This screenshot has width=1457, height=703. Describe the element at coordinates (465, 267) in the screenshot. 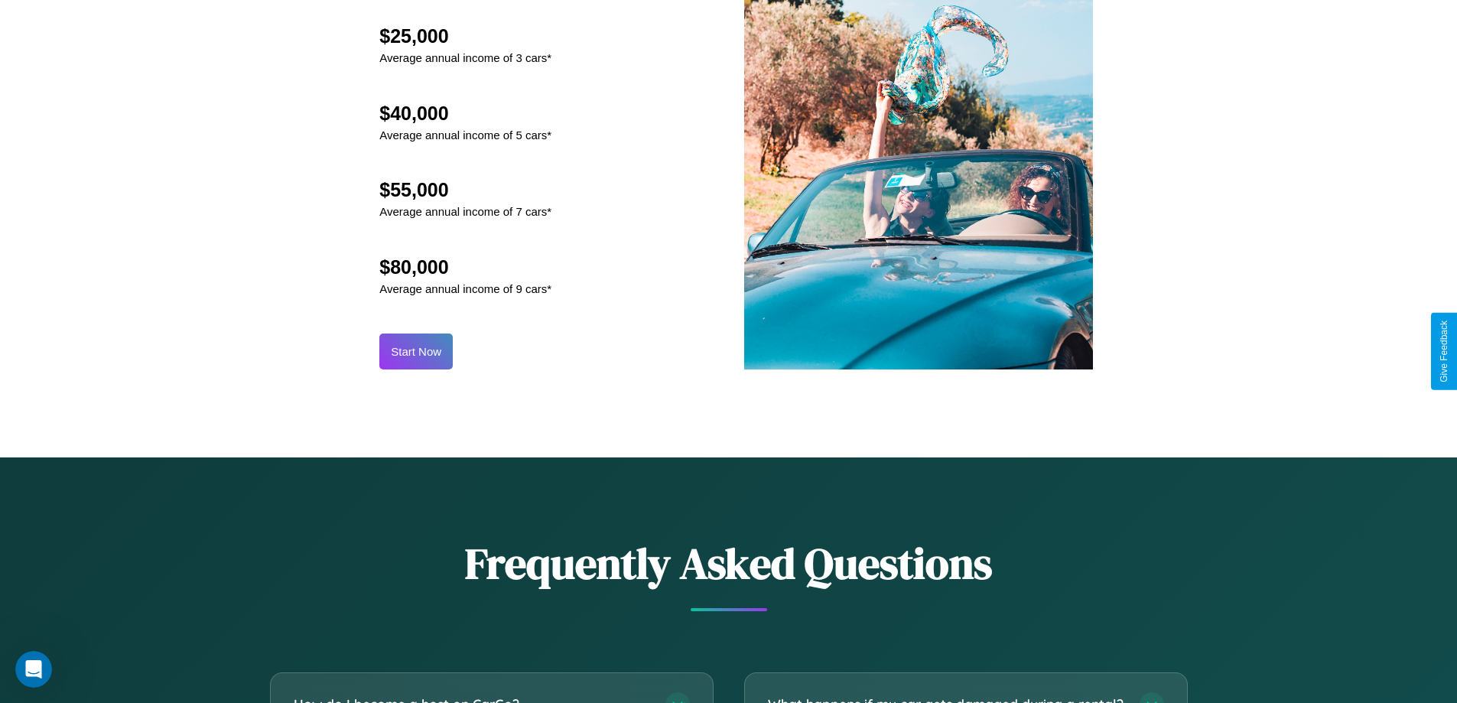

I see `h2: $80,000` at that location.